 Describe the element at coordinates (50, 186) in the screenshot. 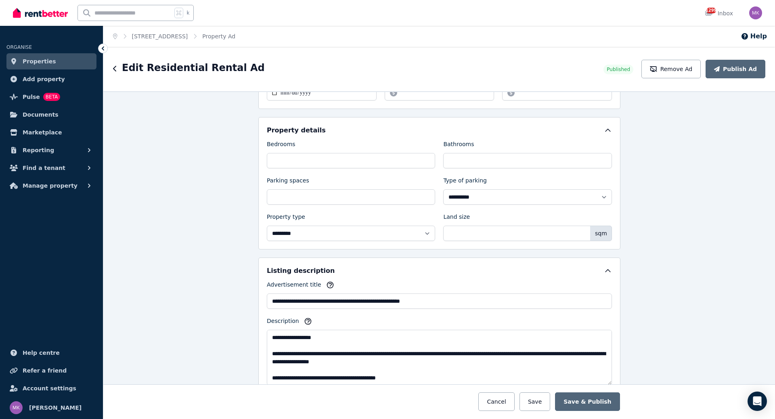

I see `span: Manage property` at that location.